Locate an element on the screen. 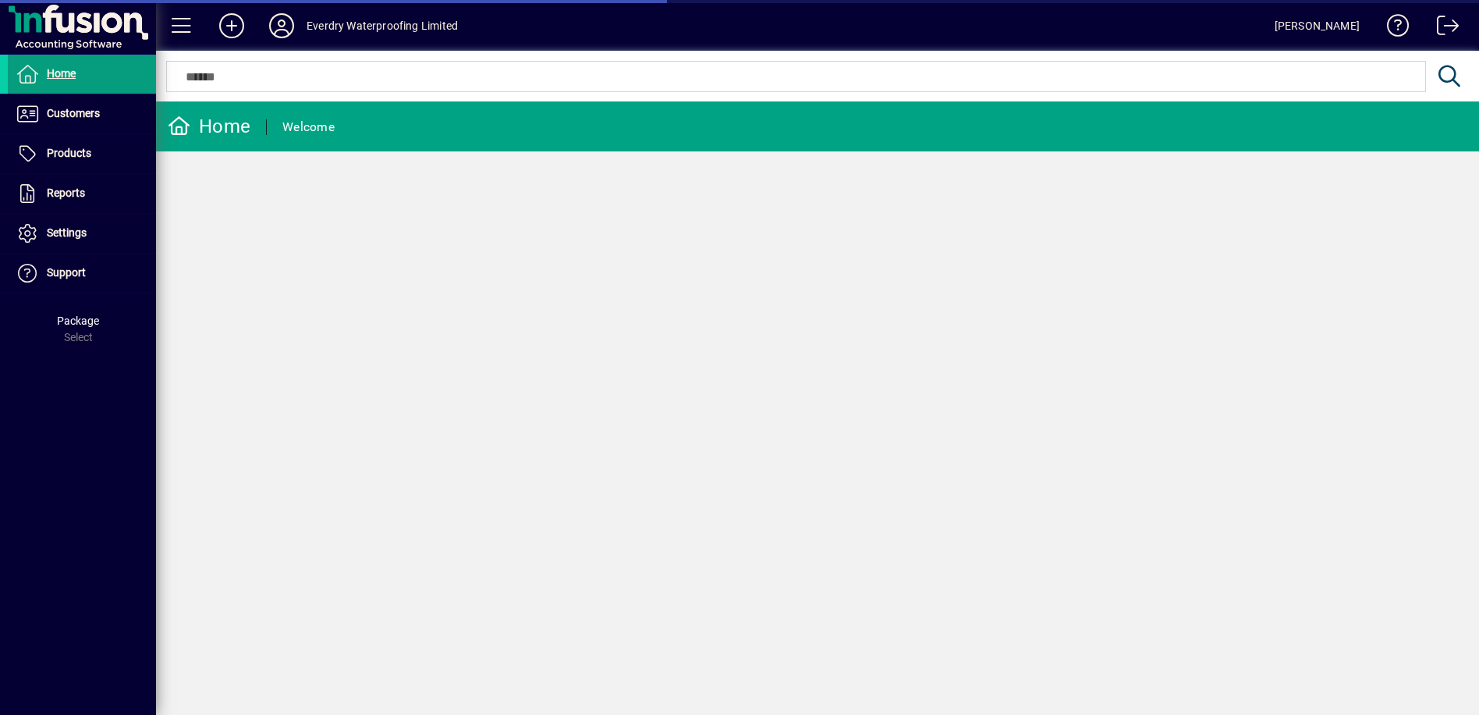 Image resolution: width=1479 pixels, height=715 pixels. button: Profile is located at coordinates (282, 26).